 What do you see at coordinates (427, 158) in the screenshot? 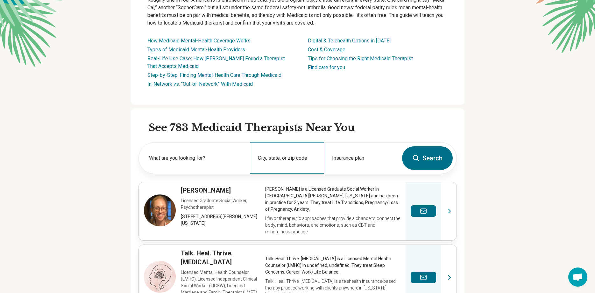
I see `button: Search` at bounding box center [427, 158].